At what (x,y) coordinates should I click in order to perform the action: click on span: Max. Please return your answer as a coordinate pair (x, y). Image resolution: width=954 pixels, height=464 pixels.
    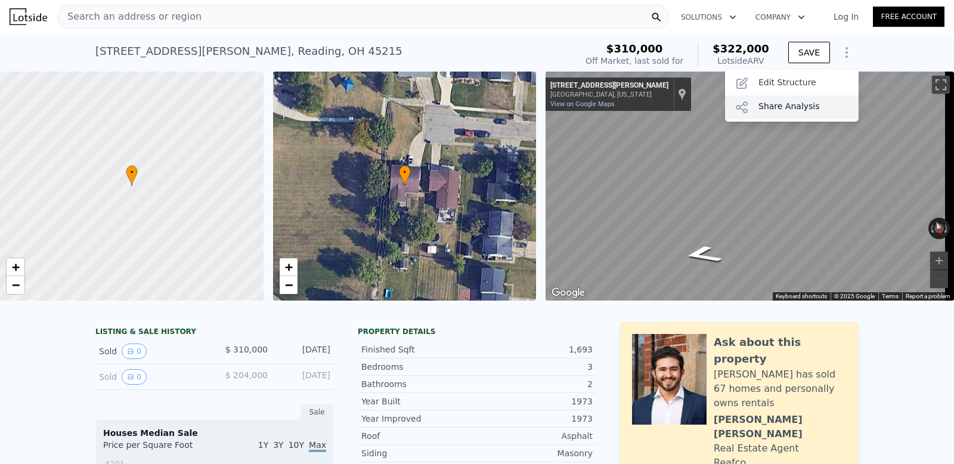
    Looking at the image, I should click on (317, 446).